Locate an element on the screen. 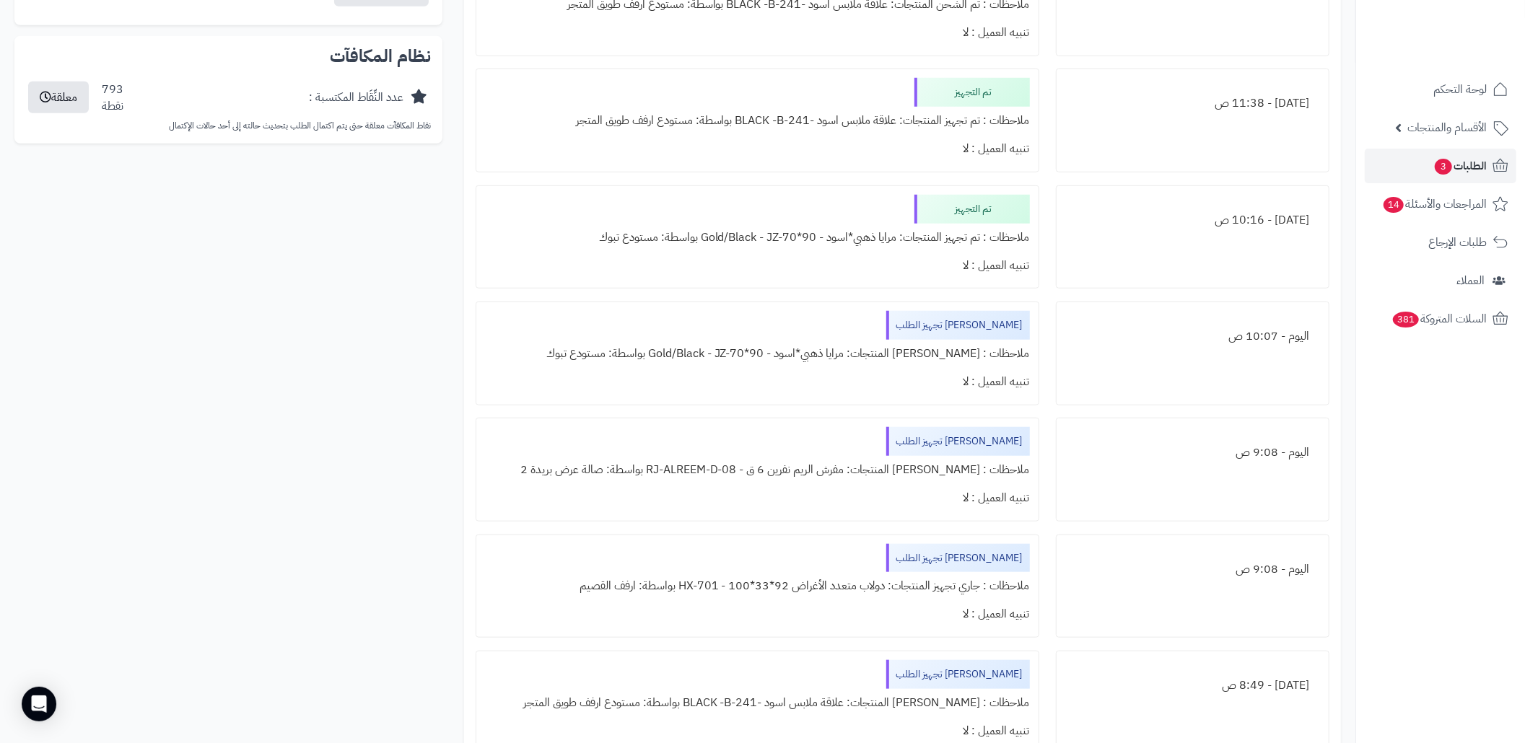 The image size is (1525, 743). a: المراجعات والأسئلة14 is located at coordinates (1440, 204).